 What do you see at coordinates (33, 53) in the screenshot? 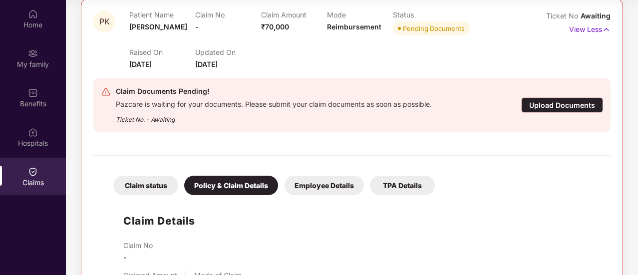
I see `img: svg+xml;base64,PHN2ZyB3aWR0aD0iMjAiIGhlaWdodD0iMjAiIHZpZXdCb3g9IjAgMCAyMCAyMCIgZmlsbD0ibm9uZSIgeG...` at bounding box center [33, 53].